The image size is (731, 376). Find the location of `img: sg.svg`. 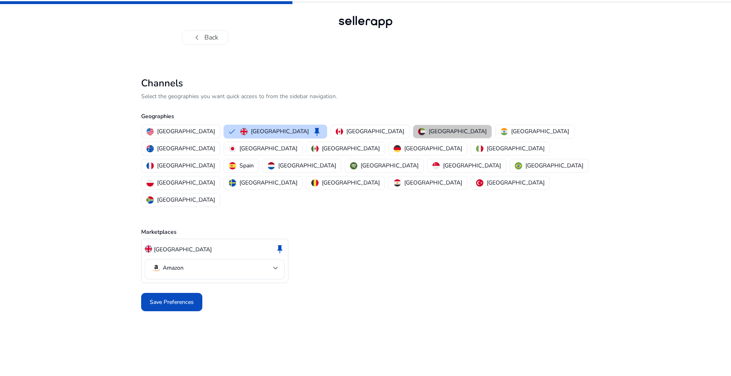

img: sg.svg is located at coordinates (436, 166).